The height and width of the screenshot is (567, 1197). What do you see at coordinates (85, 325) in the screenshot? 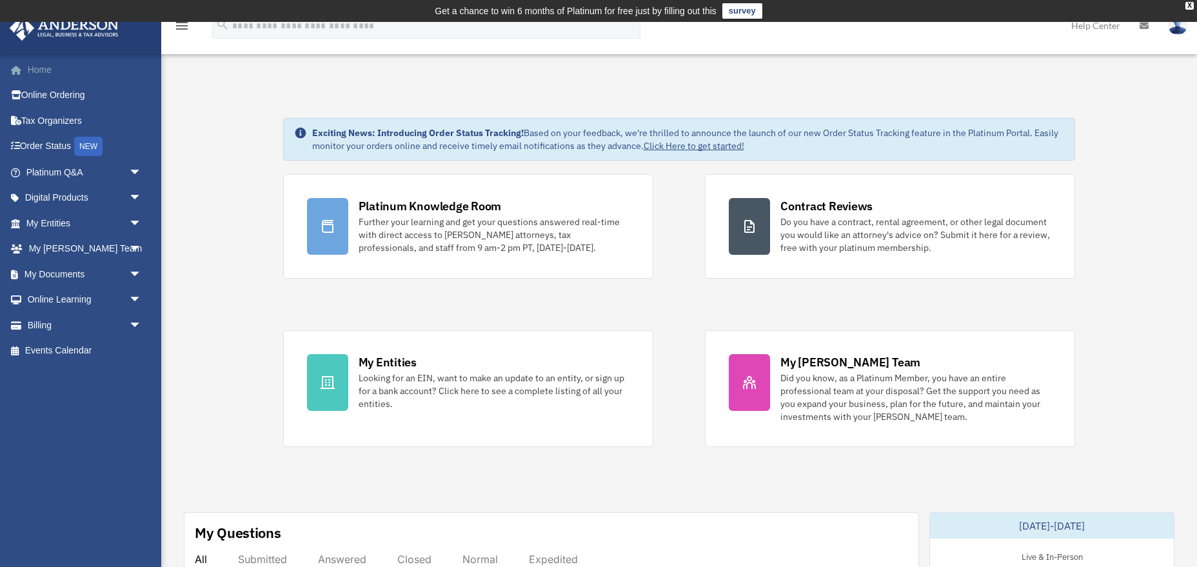
I see `a: Billingarrow_drop_down` at bounding box center [85, 325].